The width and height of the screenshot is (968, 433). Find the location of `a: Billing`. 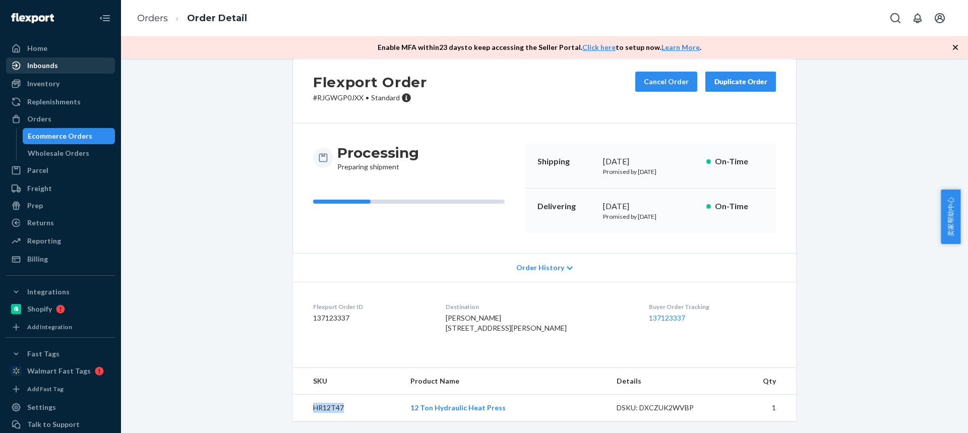

a: Billing is located at coordinates (61, 259).